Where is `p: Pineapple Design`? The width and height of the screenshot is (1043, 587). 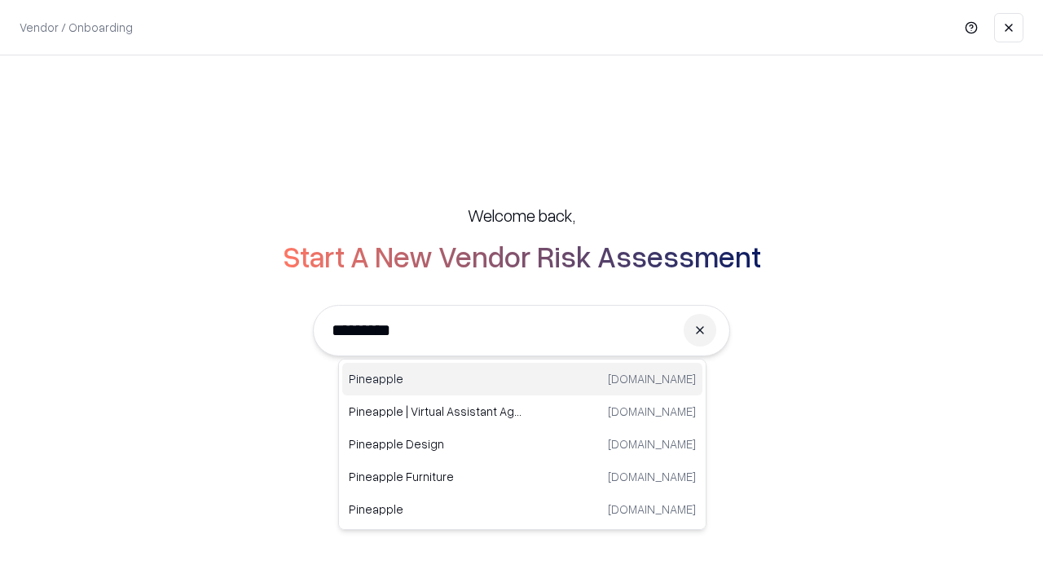 p: Pineapple Design is located at coordinates (435, 443).